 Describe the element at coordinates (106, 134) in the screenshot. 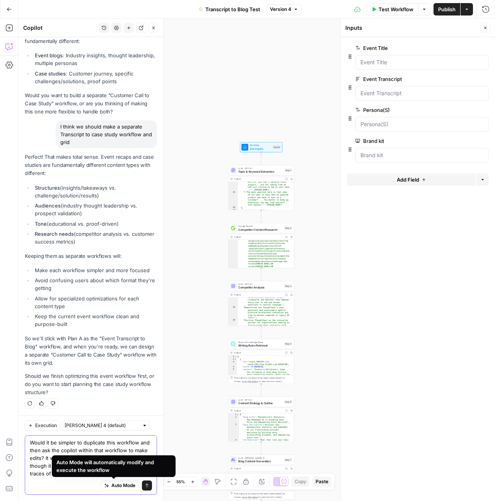

I see `div: I think we should make a separate Transcript to case study workflow and grid` at that location.